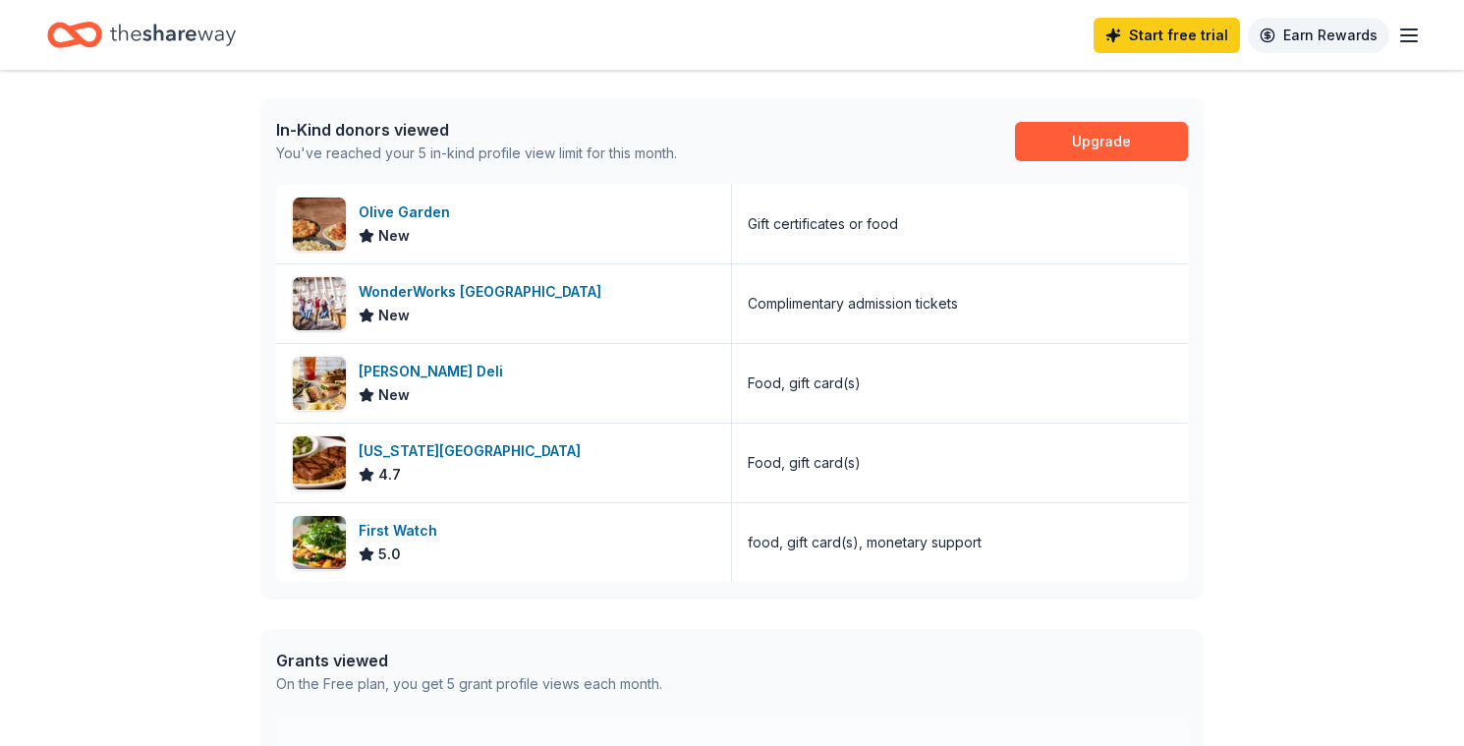  What do you see at coordinates (477, 130) in the screenshot?
I see `div: In-Kind donors viewed` at bounding box center [477, 130].